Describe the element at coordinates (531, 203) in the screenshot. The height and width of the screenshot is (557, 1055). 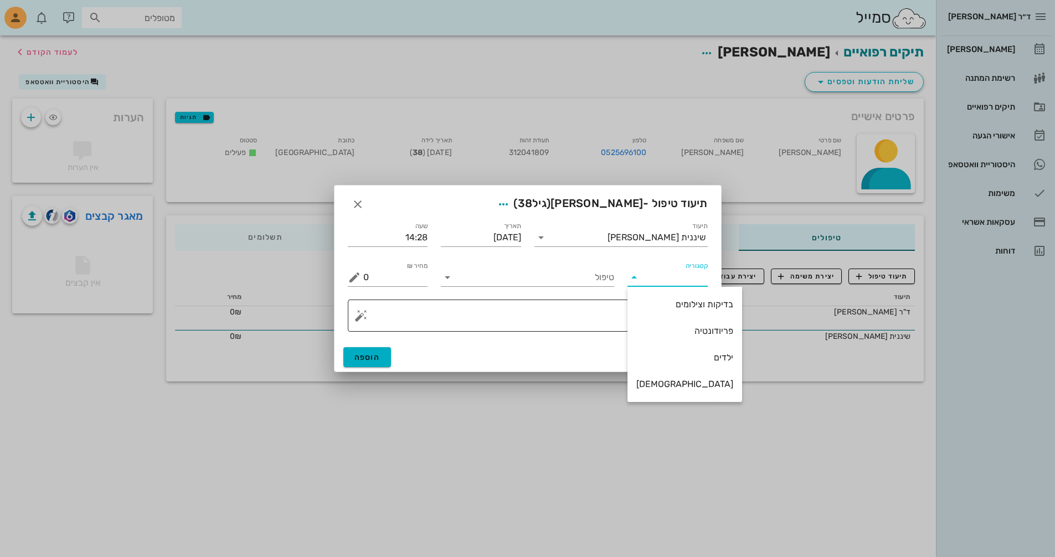
I see `span: (גיל )` at that location.